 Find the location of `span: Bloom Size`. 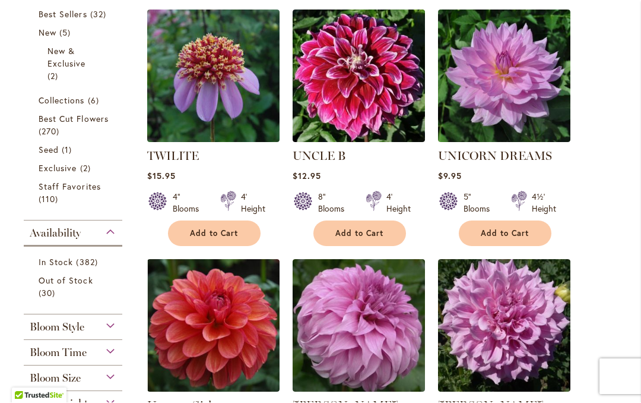

span: Bloom Size is located at coordinates (55, 378).